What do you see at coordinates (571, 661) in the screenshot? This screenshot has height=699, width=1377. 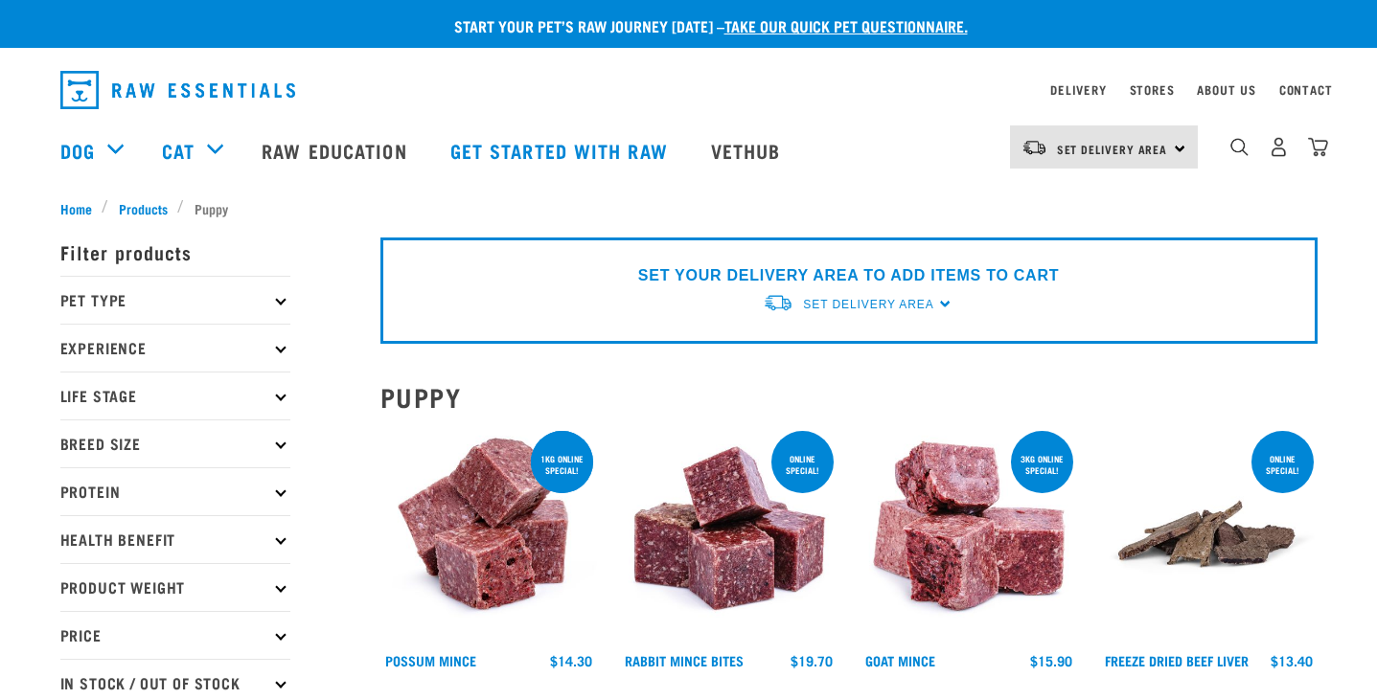 I see `div: $14.30` at bounding box center [571, 661].